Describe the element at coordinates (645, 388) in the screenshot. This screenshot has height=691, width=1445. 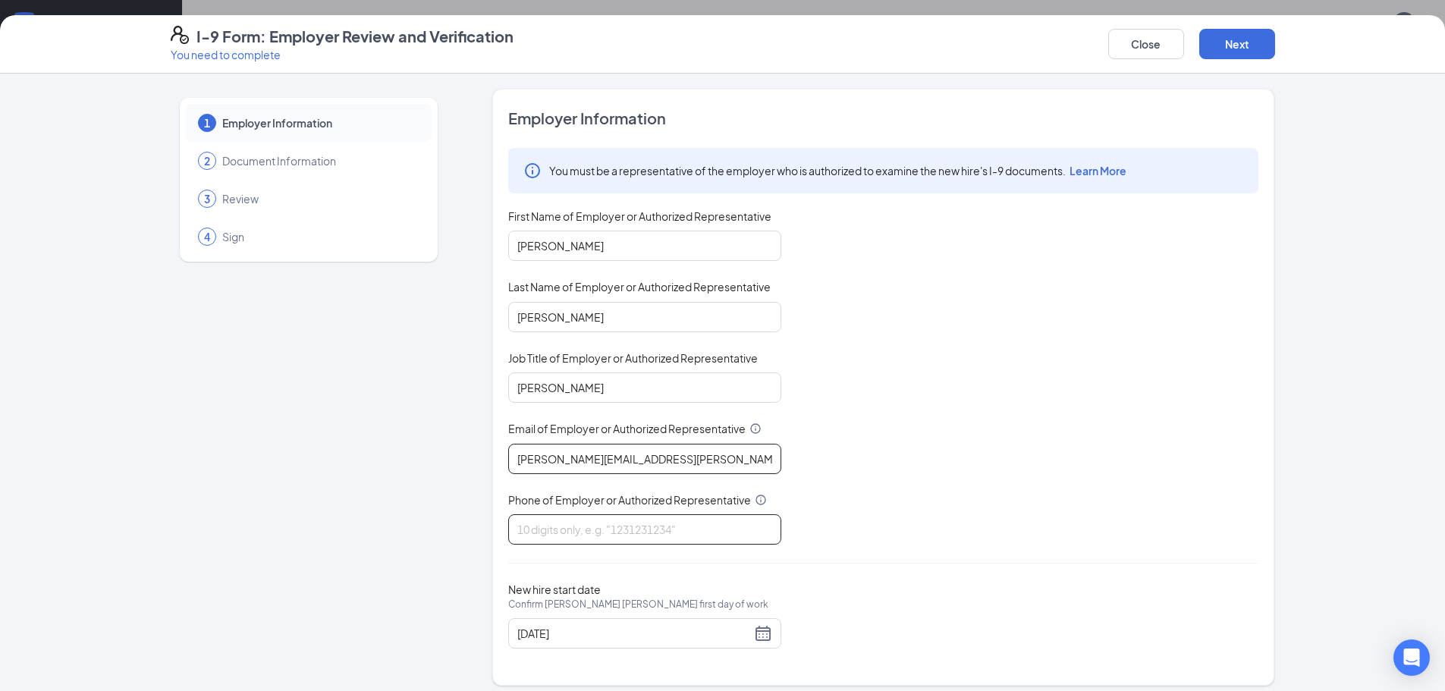
I see `input: Enter job title` at that location.